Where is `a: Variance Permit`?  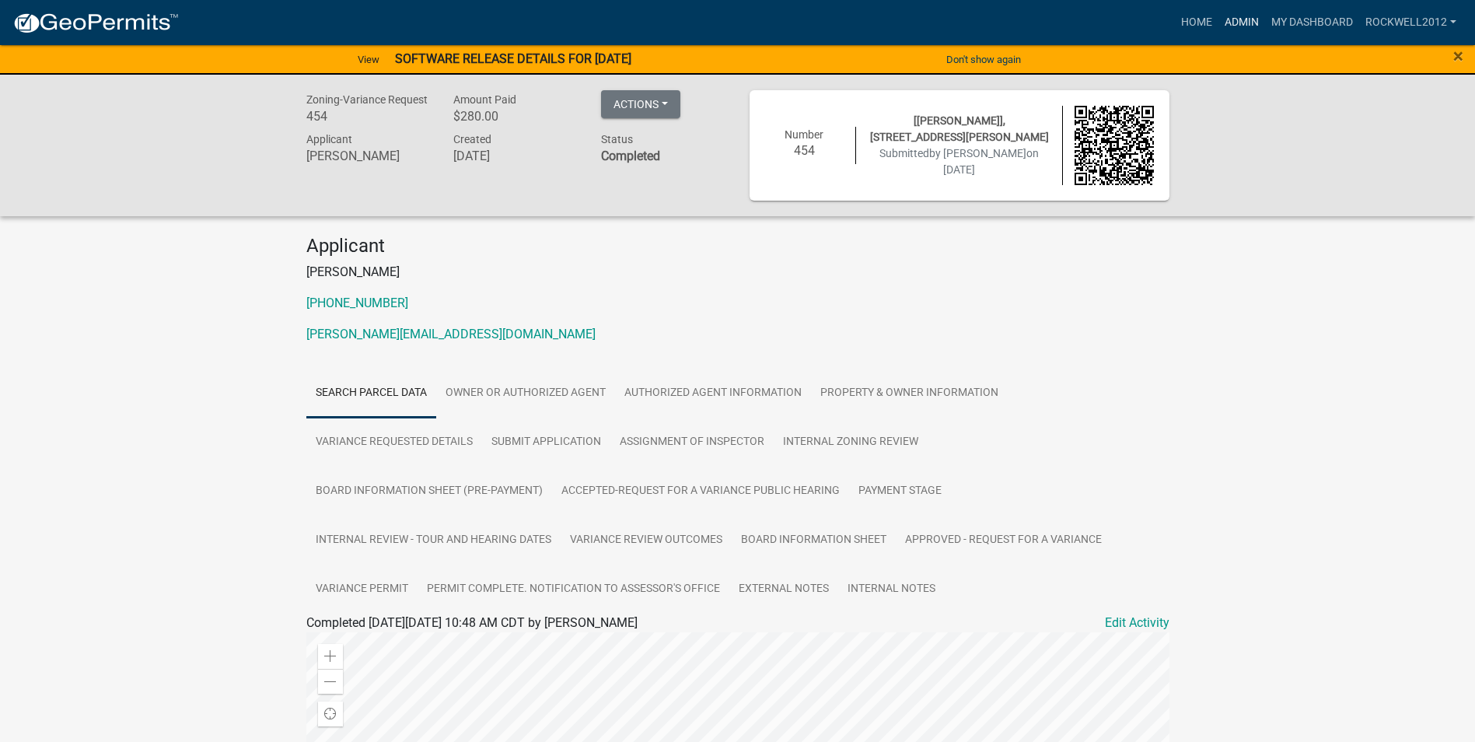 a: Variance Permit is located at coordinates (362, 589).